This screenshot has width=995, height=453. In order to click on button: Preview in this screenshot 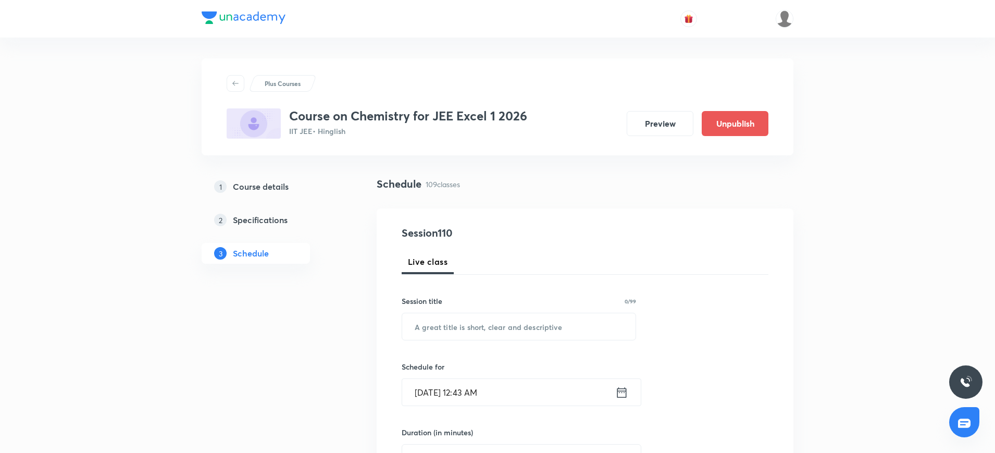, I will do `click(660, 123)`.